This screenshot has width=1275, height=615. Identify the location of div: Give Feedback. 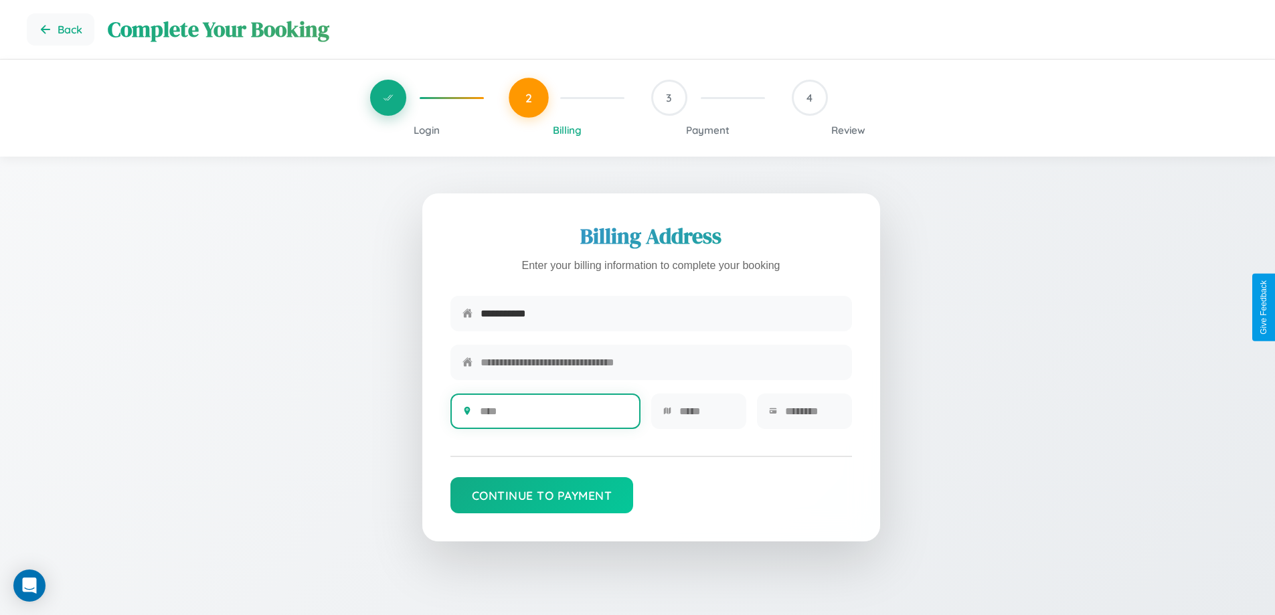
(1263, 307).